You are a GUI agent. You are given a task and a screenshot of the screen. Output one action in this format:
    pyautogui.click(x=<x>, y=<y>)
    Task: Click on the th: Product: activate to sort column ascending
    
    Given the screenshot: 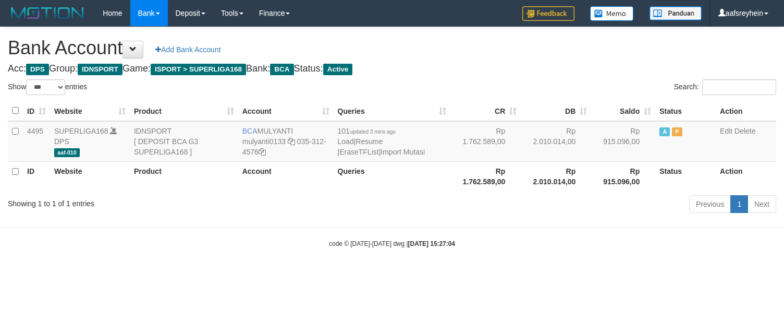 What is the action you would take?
    pyautogui.click(x=184, y=111)
    